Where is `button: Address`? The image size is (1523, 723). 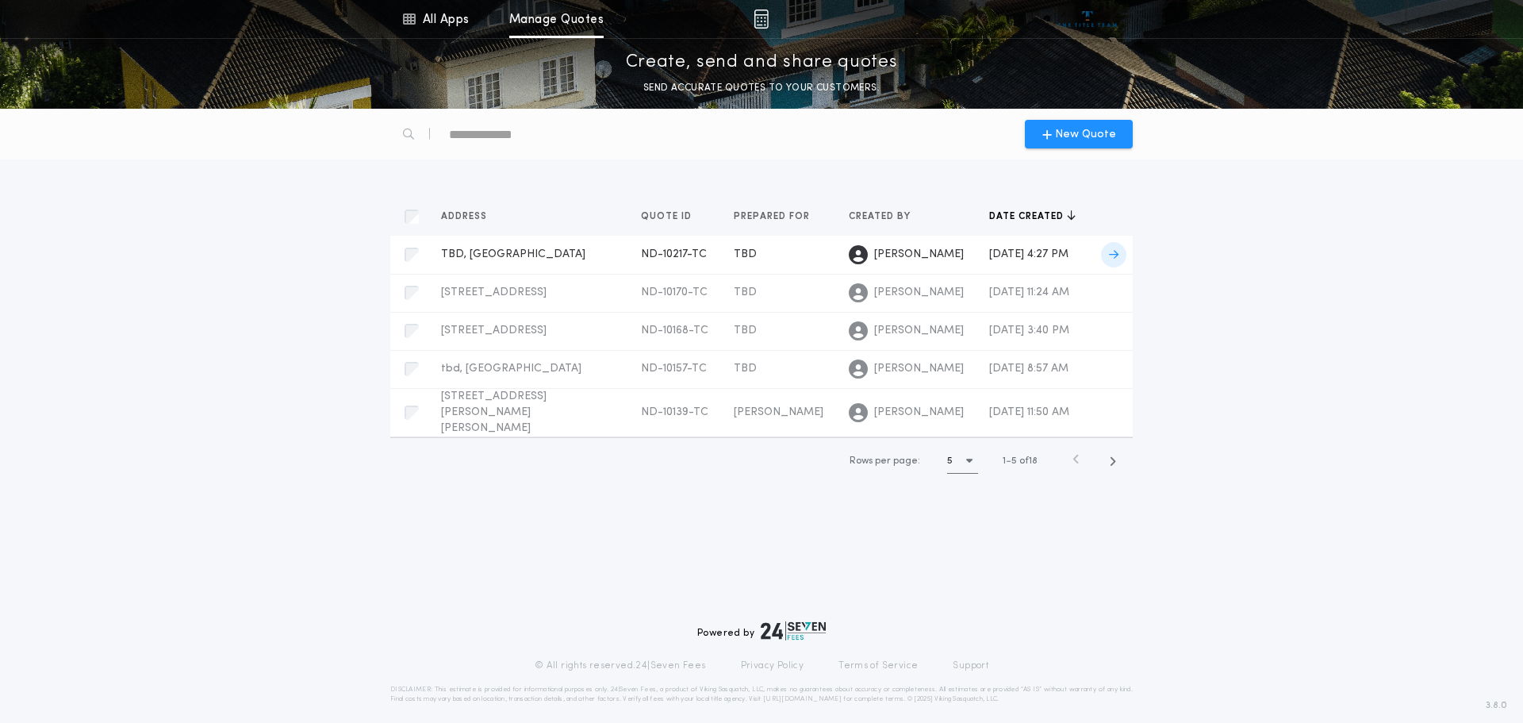 button: Address is located at coordinates (470, 217).